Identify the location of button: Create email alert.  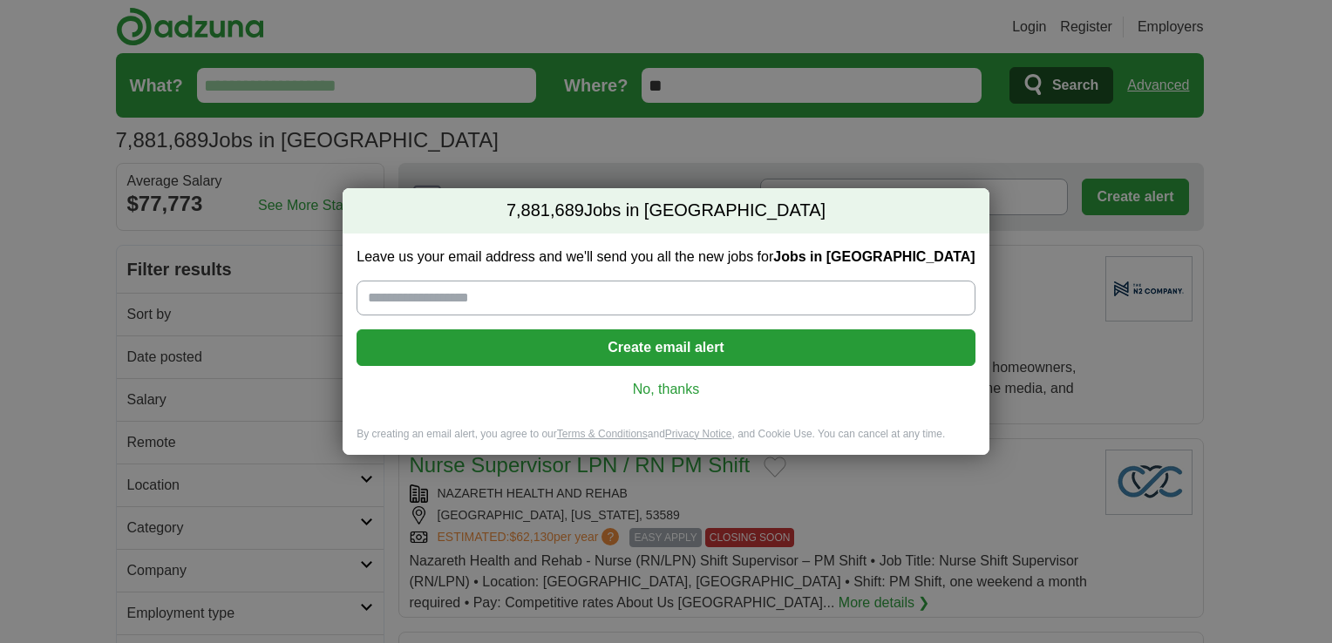
(665, 348).